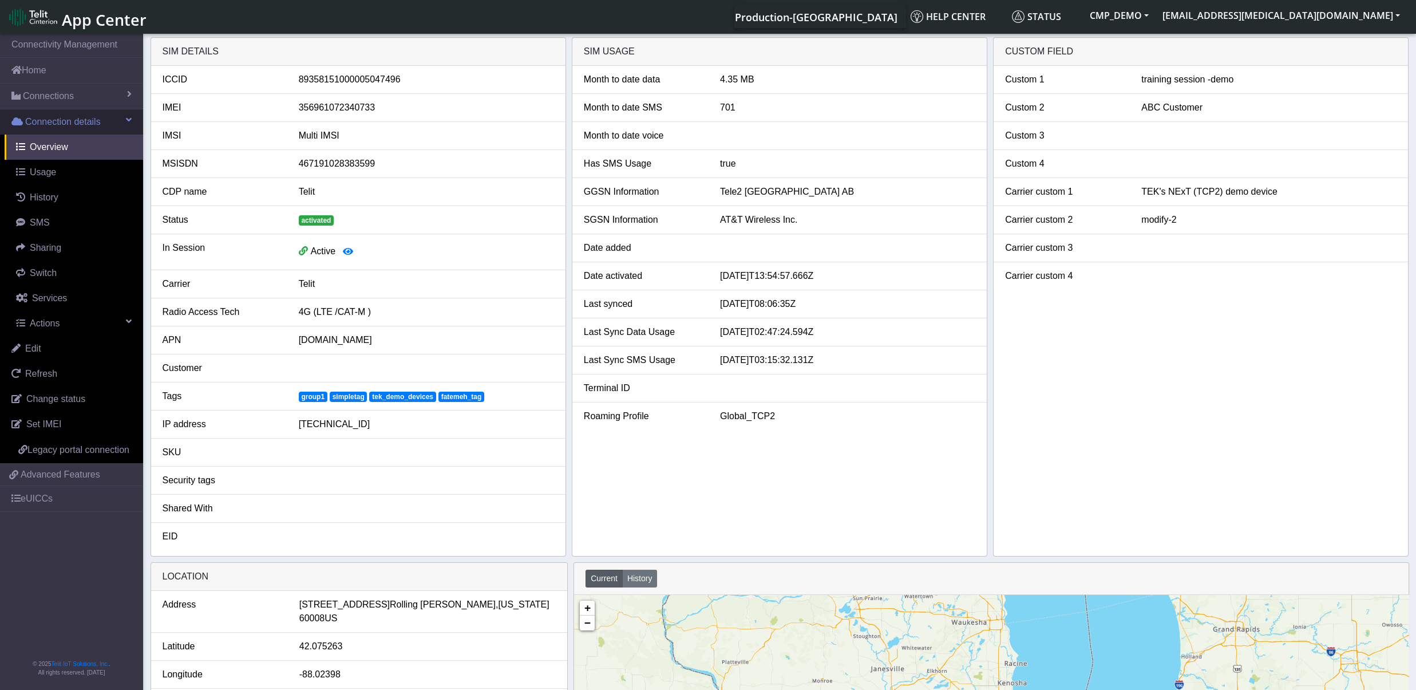  I want to click on span: Actions, so click(45, 323).